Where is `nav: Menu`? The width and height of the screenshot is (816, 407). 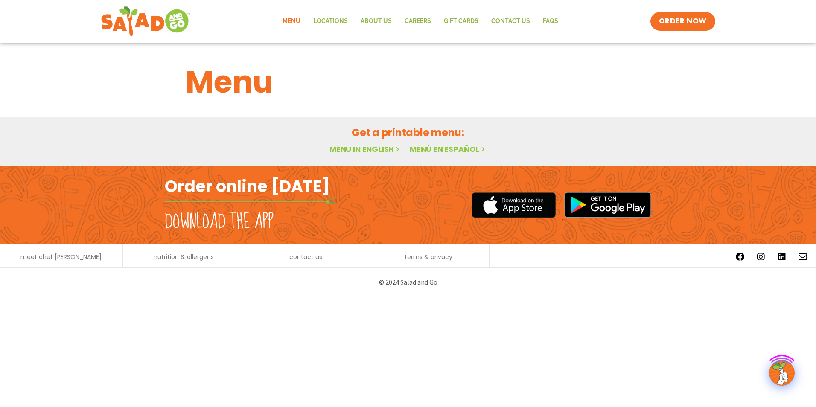
nav: Menu is located at coordinates (420, 21).